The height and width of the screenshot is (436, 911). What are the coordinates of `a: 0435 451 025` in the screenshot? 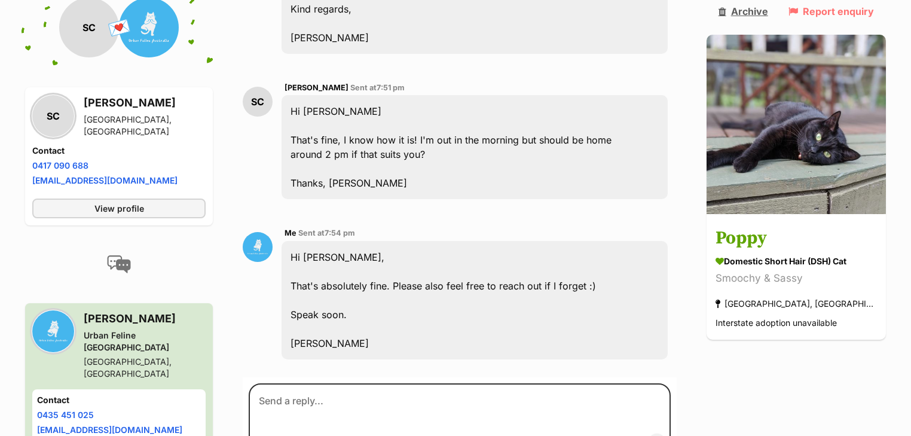 It's located at (65, 414).